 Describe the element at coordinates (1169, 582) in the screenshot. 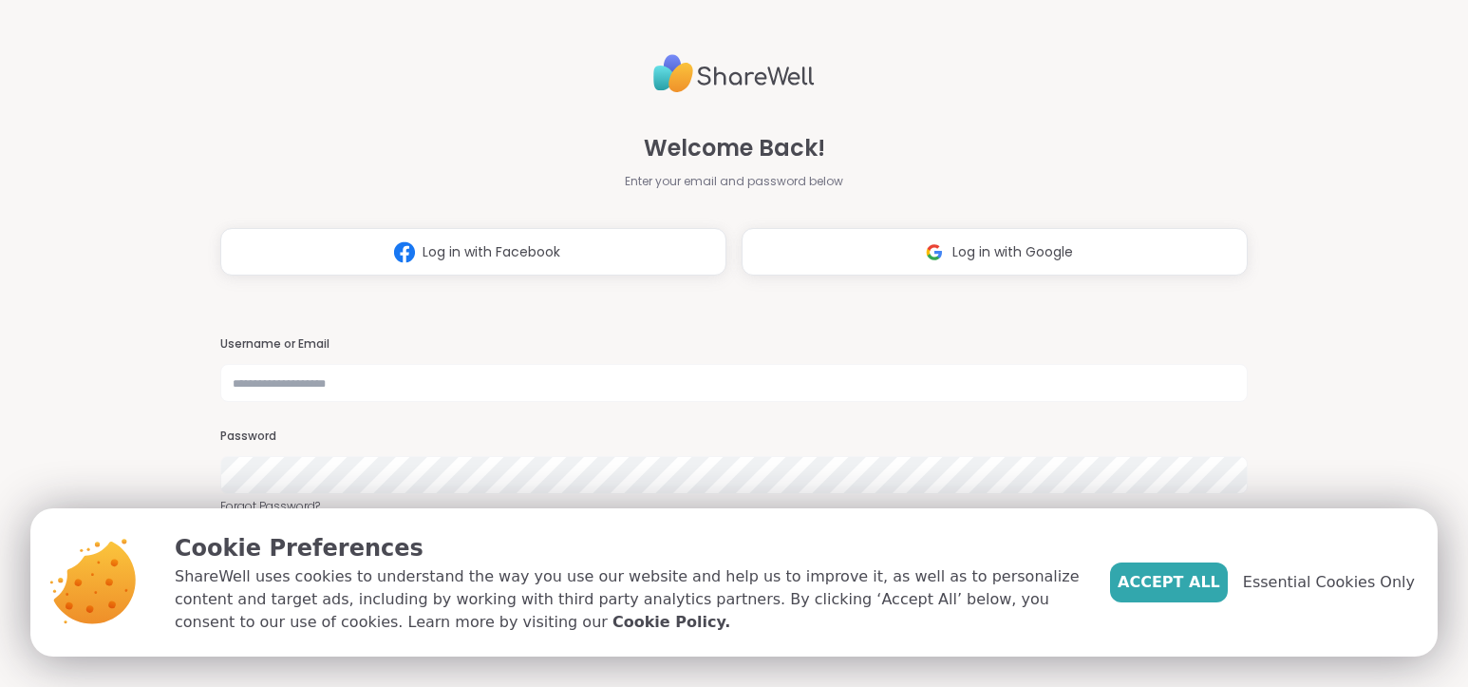

I see `button: Accept All` at that location.